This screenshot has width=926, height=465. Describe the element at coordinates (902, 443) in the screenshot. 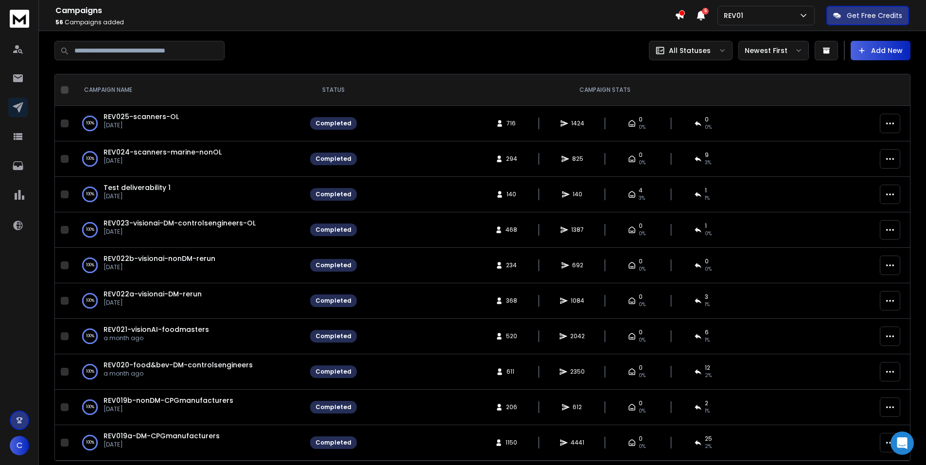

I see `div: Open Intercom Messenger` at that location.